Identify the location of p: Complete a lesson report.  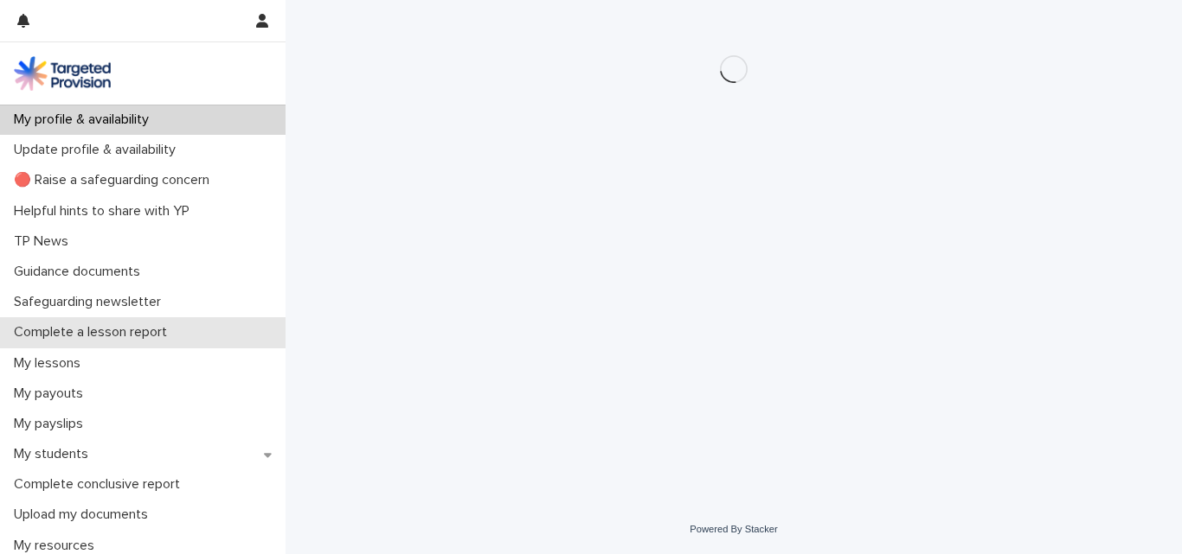
(93, 332).